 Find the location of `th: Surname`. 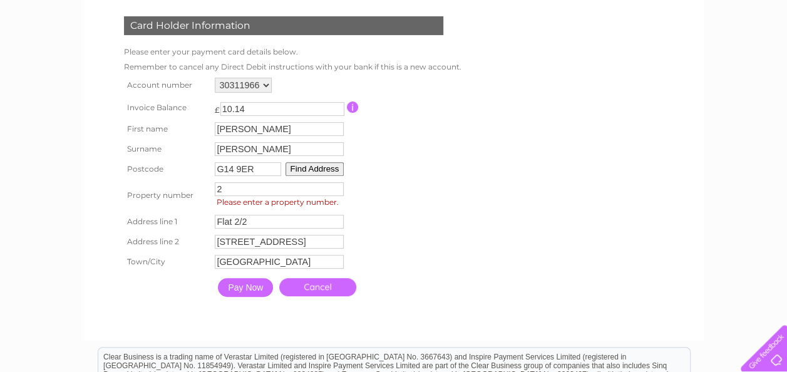

th: Surname is located at coordinates (166, 149).